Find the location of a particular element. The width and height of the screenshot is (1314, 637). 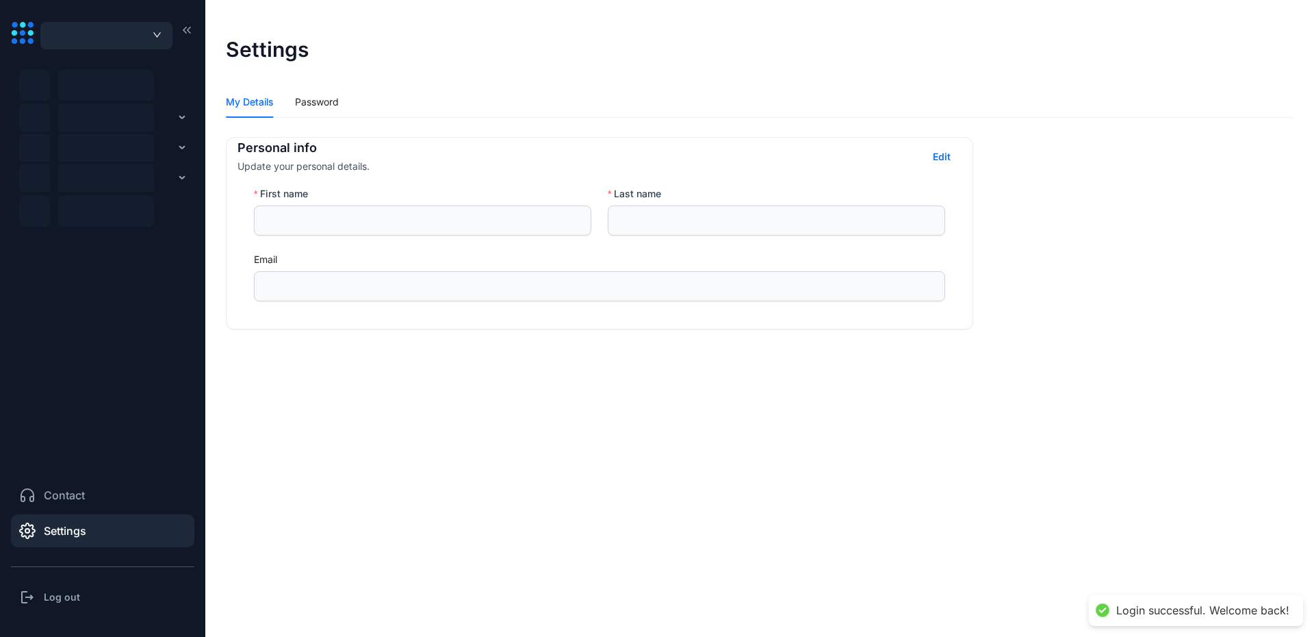

header: Settings is located at coordinates (760, 49).